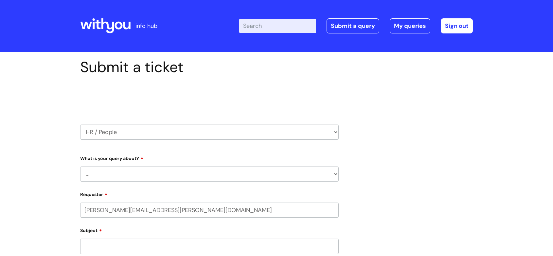 The width and height of the screenshot is (553, 256). I want to click on label: Subject, so click(210, 229).